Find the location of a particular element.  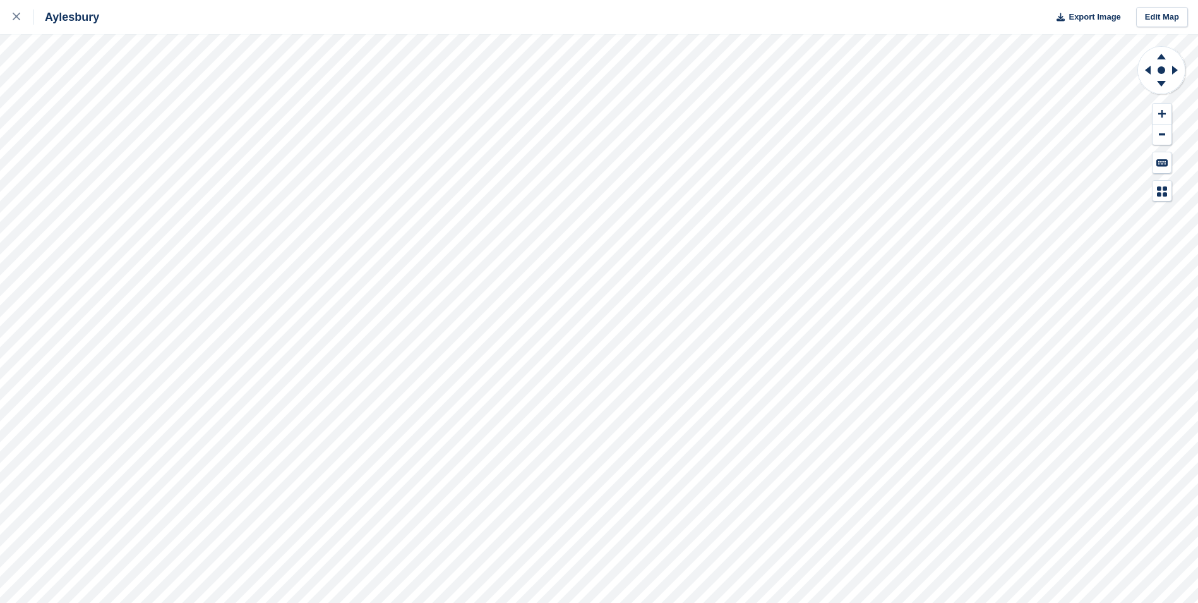

button: Export Image is located at coordinates (1085, 17).